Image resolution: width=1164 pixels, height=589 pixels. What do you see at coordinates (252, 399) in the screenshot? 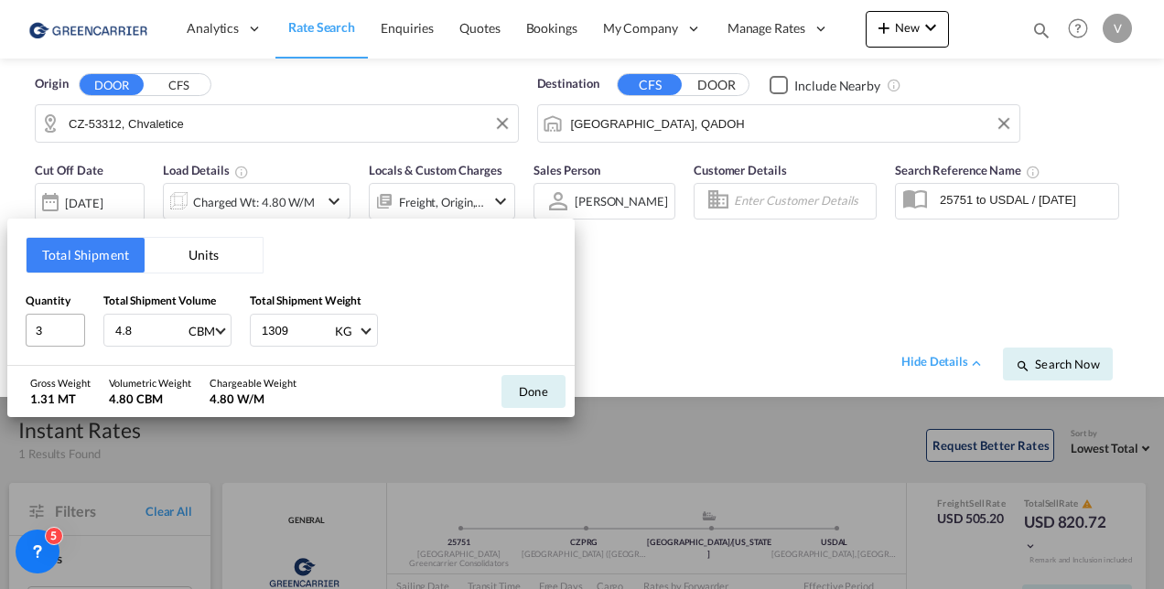
I see `div: 4.80 W/M` at bounding box center [252, 399].